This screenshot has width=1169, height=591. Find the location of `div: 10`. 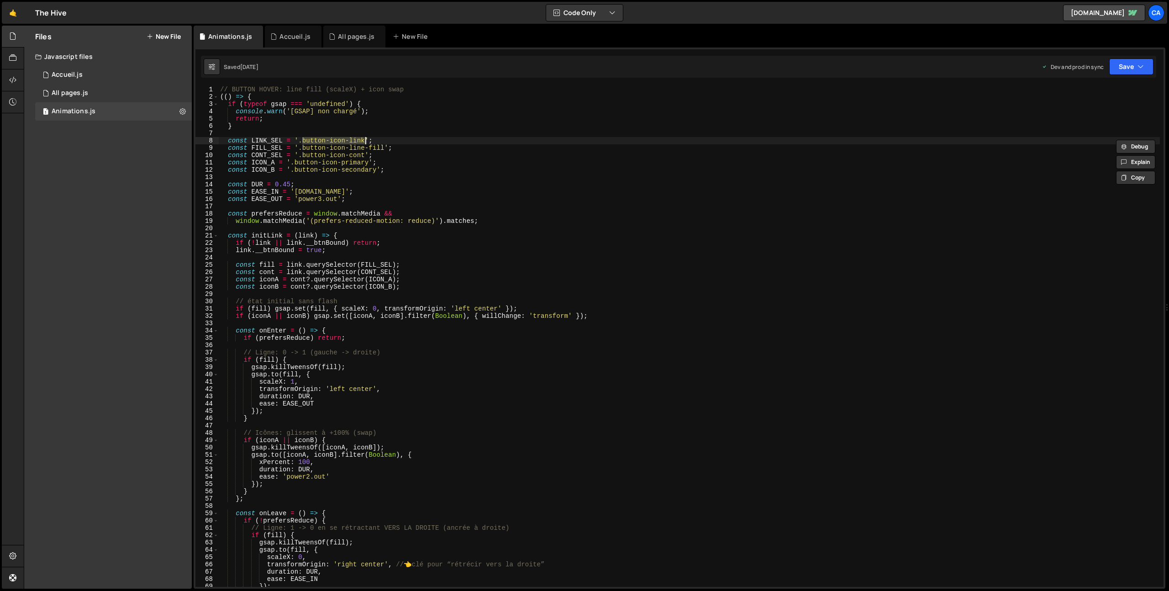

div: 10 is located at coordinates (207, 155).